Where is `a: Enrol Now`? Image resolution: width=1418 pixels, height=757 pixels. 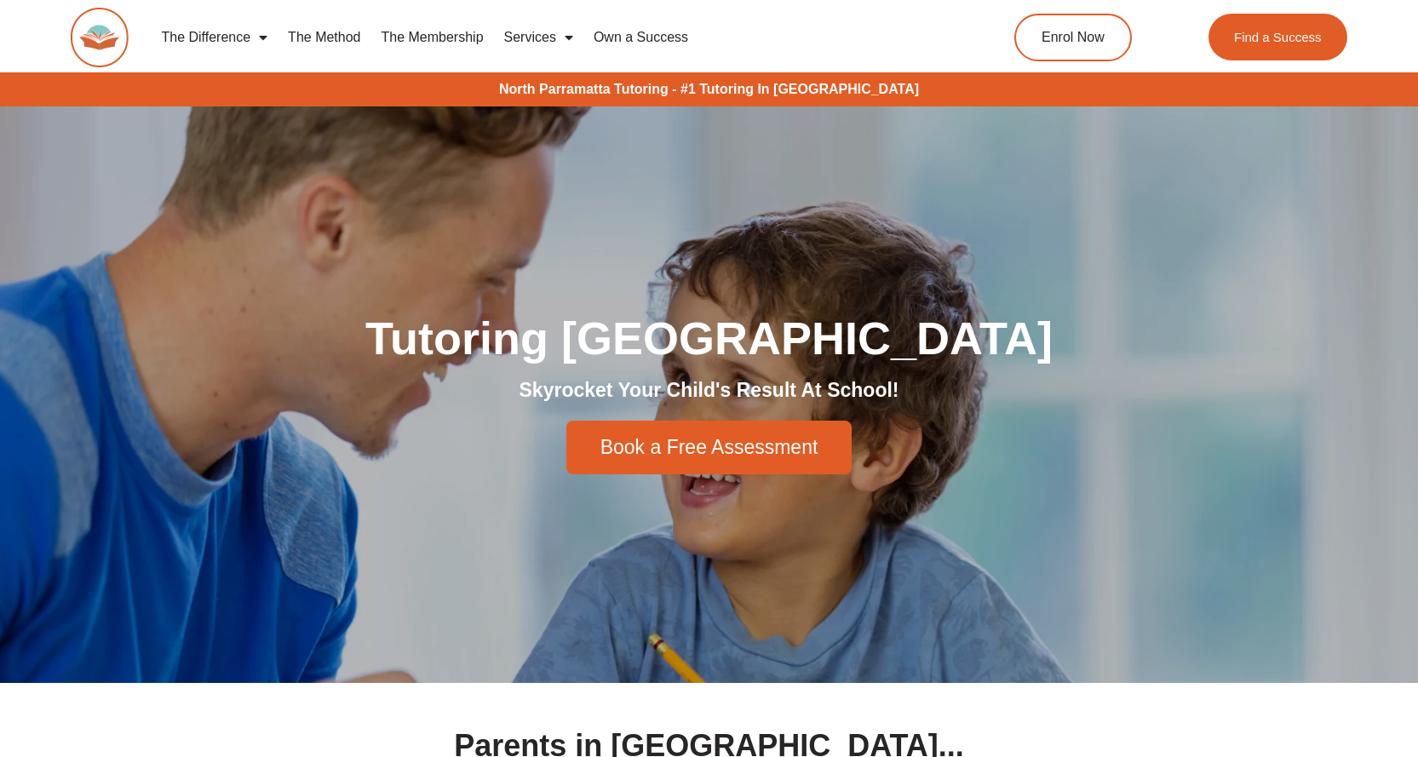
a: Enrol Now is located at coordinates (1073, 37).